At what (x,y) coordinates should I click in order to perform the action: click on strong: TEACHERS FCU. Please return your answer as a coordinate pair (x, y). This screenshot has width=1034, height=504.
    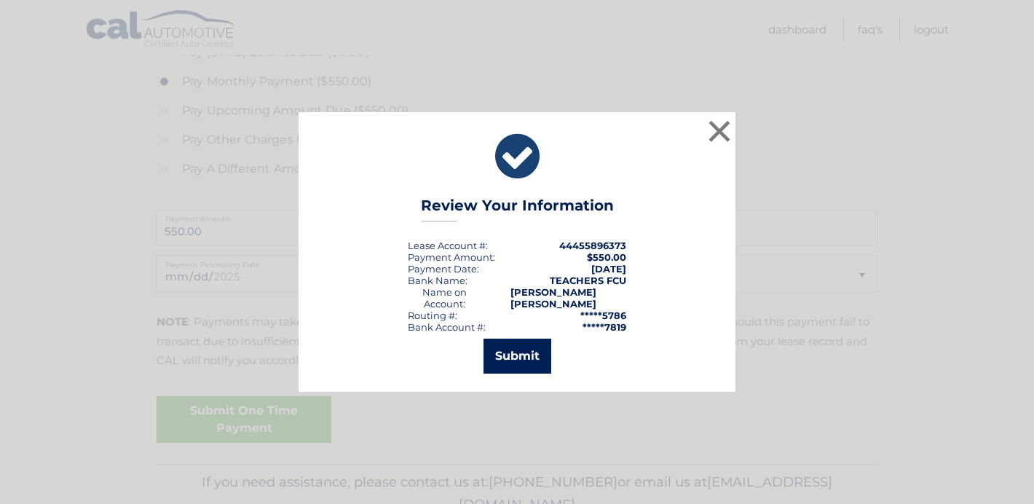
    Looking at the image, I should click on (588, 280).